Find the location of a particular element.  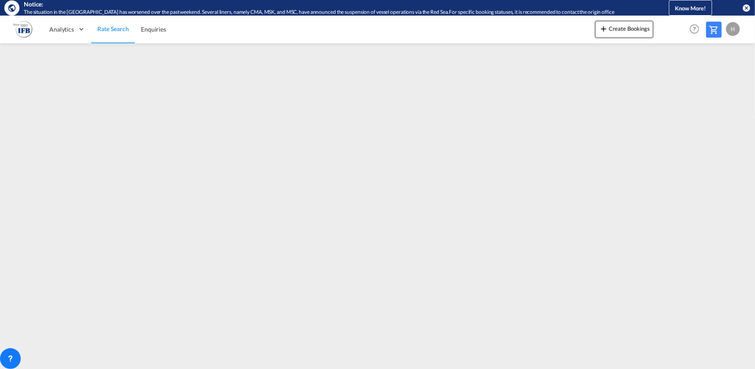

span: Help is located at coordinates (694, 29).